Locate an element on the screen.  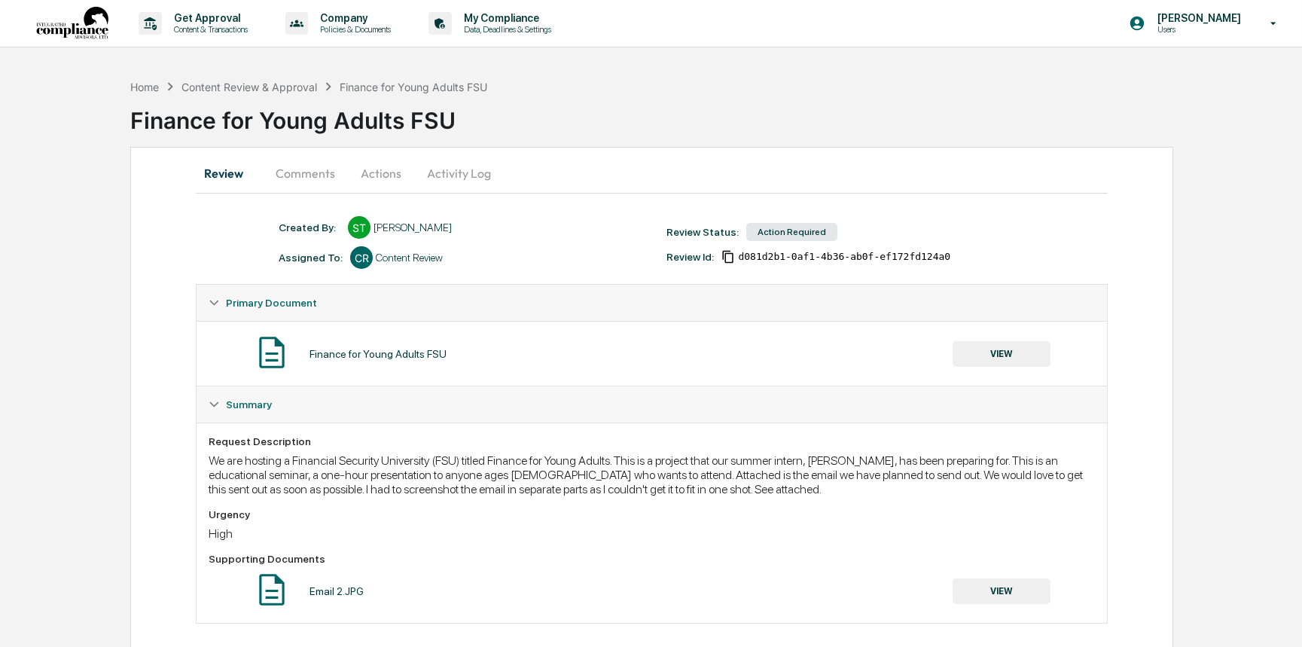
button: Actions is located at coordinates (381, 173).